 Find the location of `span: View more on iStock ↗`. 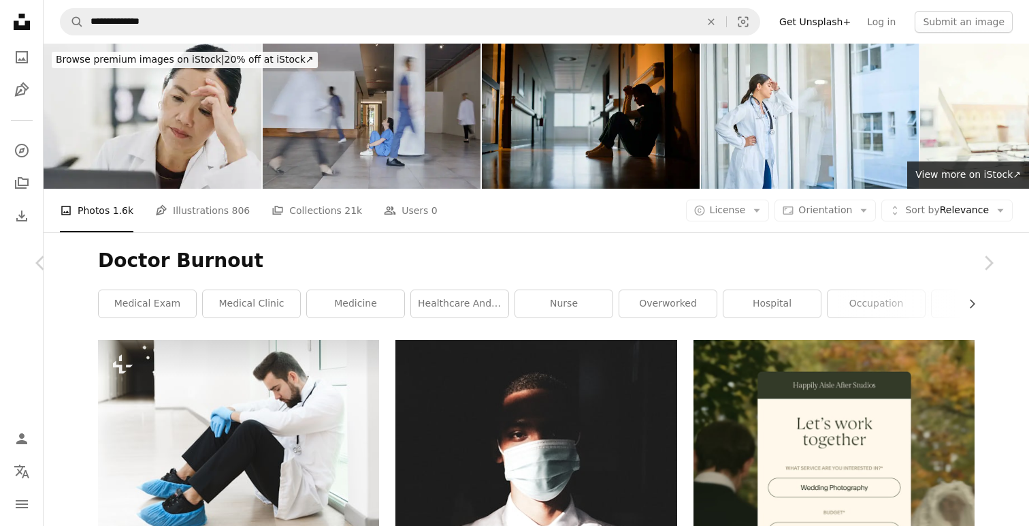

span: View more on iStock ↗ is located at coordinates (968, 174).